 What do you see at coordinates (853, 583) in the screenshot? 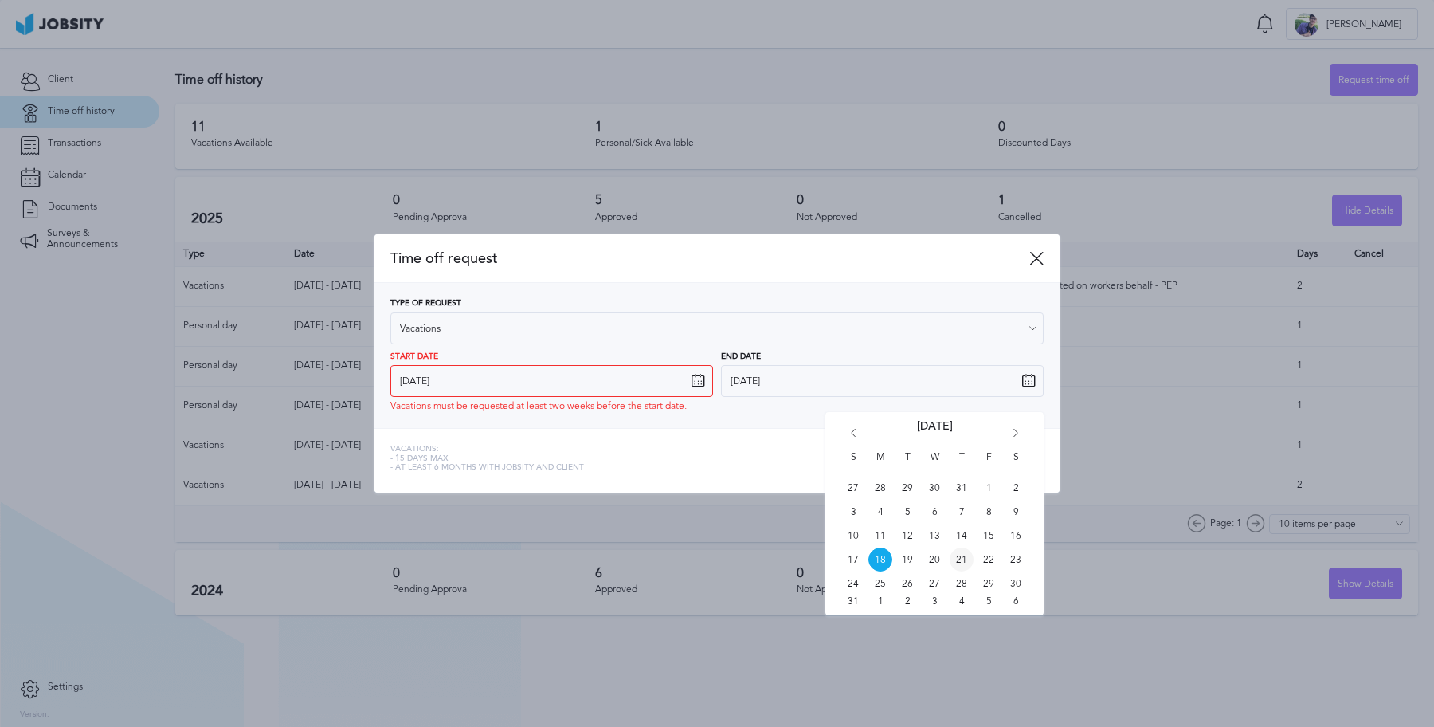
I see `span: Sun Aug 24 2025` at bounding box center [853, 583].